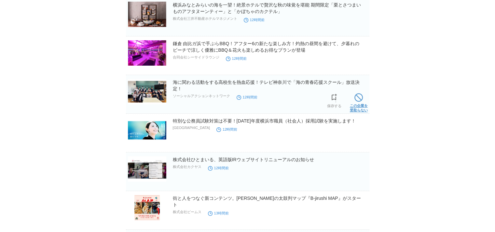  Describe the element at coordinates (201, 96) in the screenshot. I see `p: ソーシャルアクションネットワーク` at that location.